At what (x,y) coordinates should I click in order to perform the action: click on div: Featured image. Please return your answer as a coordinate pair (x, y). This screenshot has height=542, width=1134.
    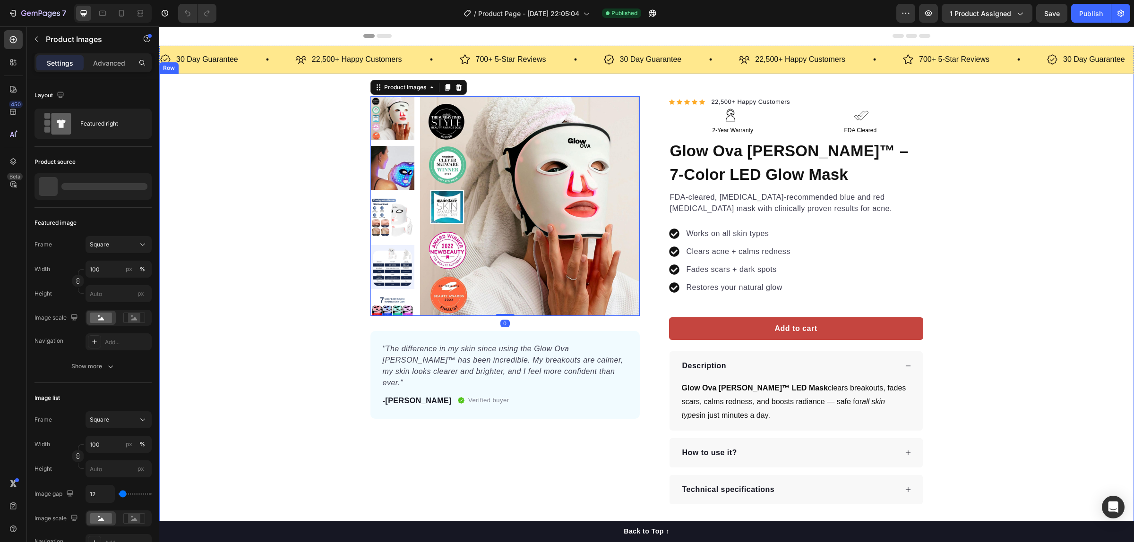
    Looking at the image, I should click on (55, 223).